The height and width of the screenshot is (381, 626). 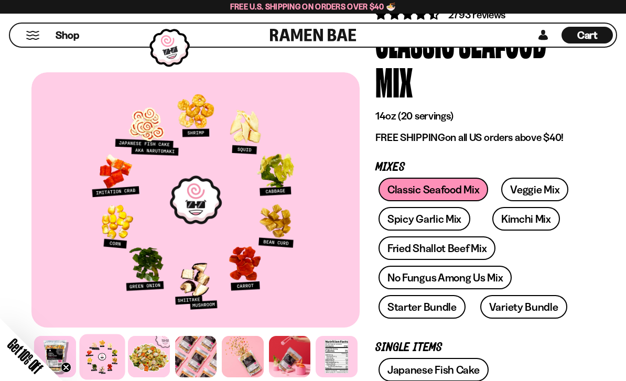 I want to click on div: Mix, so click(x=394, y=81).